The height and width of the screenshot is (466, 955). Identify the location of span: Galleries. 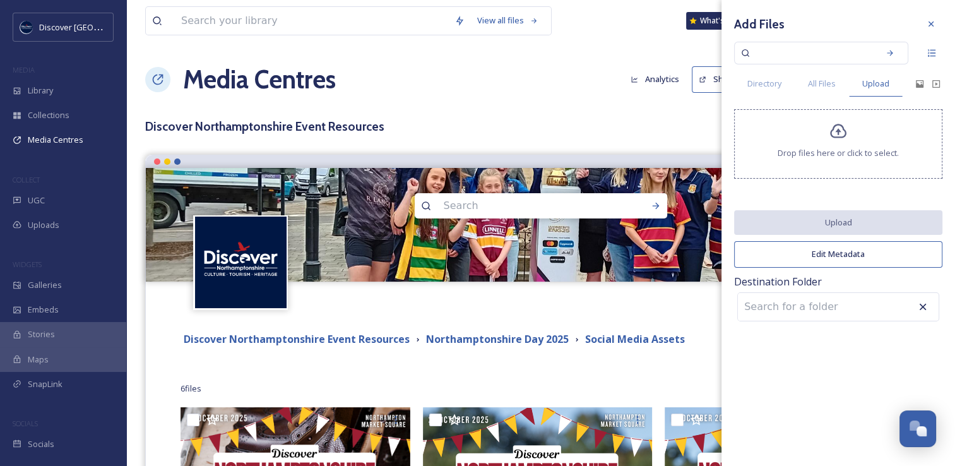
(45, 285).